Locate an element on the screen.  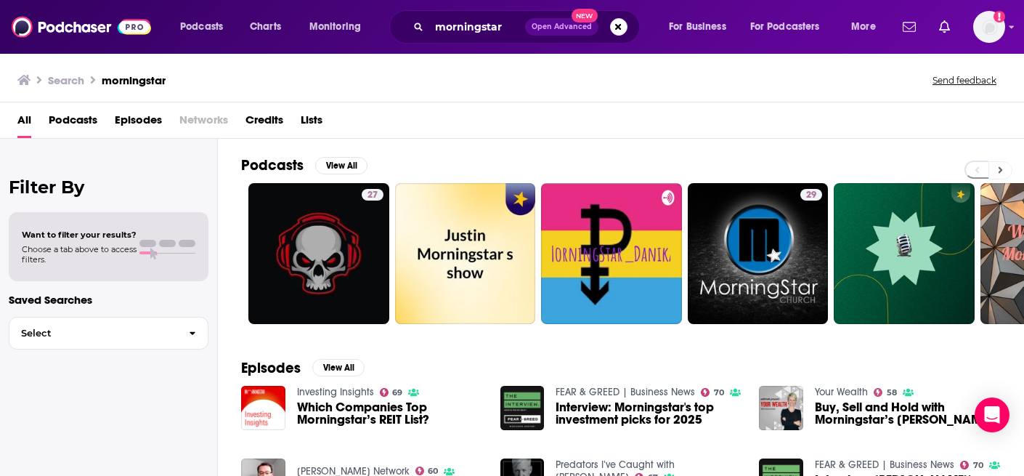
a: Lists is located at coordinates (312, 123).